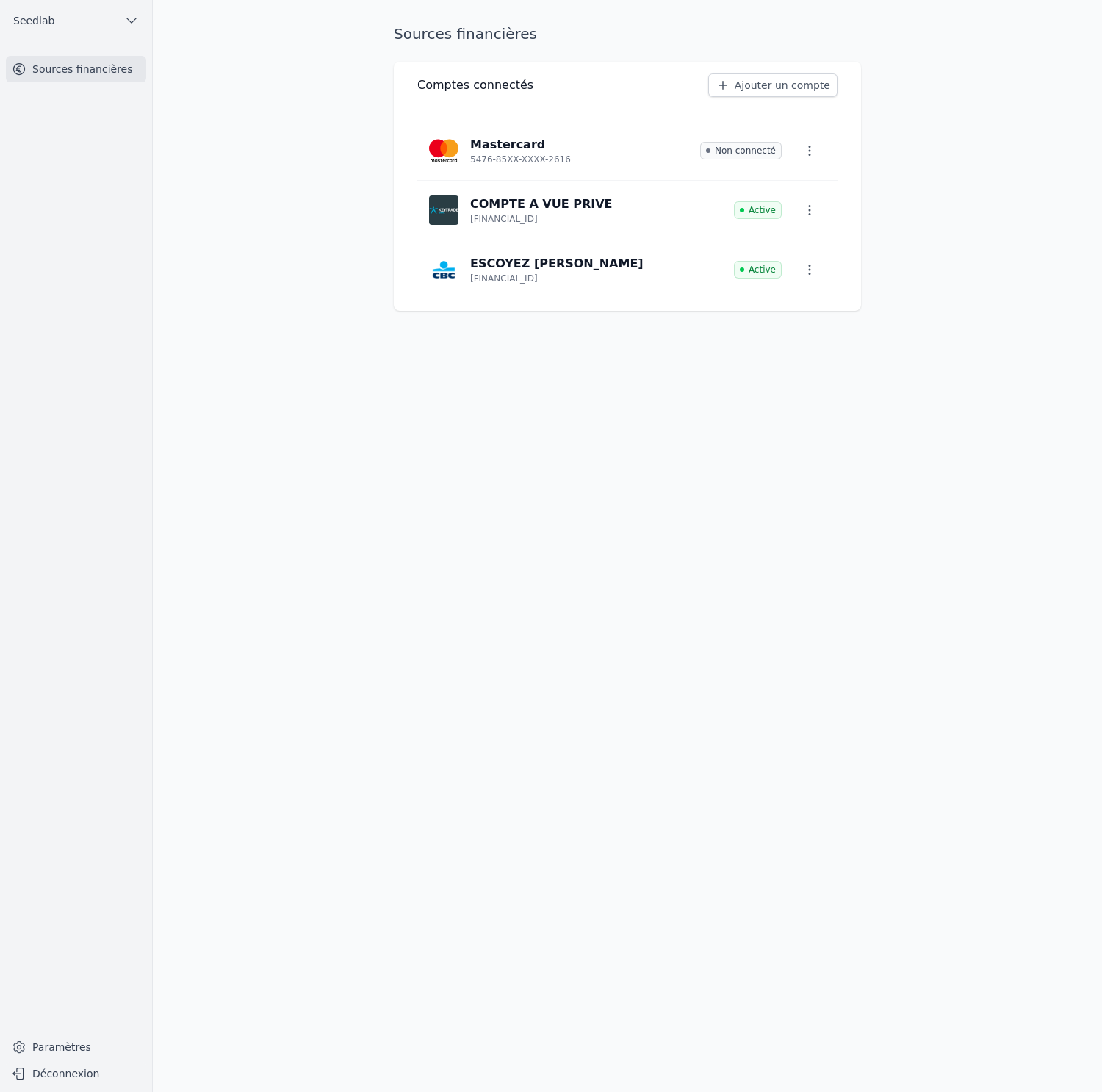  What do you see at coordinates (76, 69) in the screenshot?
I see `a: Sources financières` at bounding box center [76, 69].